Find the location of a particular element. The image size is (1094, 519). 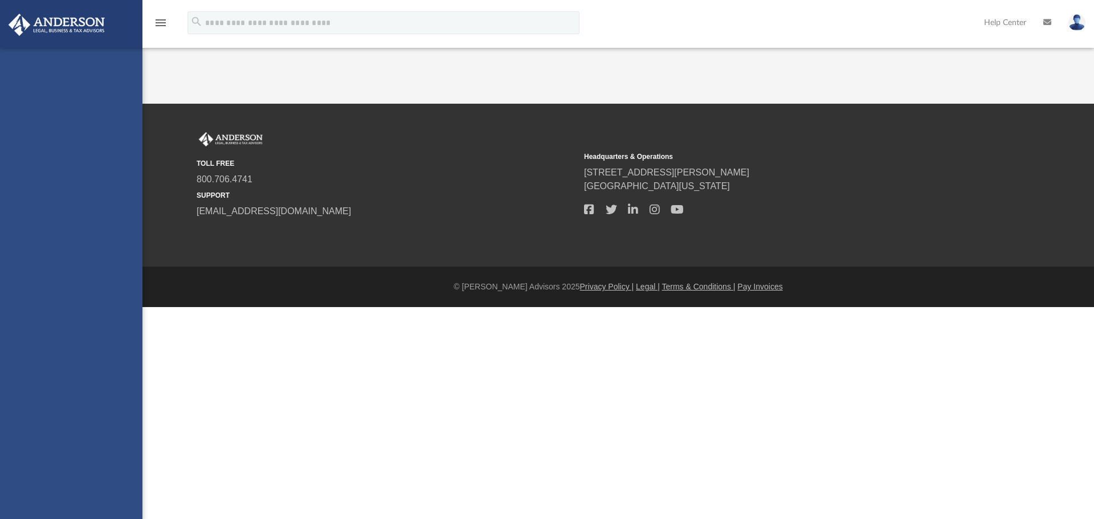

a: Terms & Conditions | is located at coordinates (699, 287).